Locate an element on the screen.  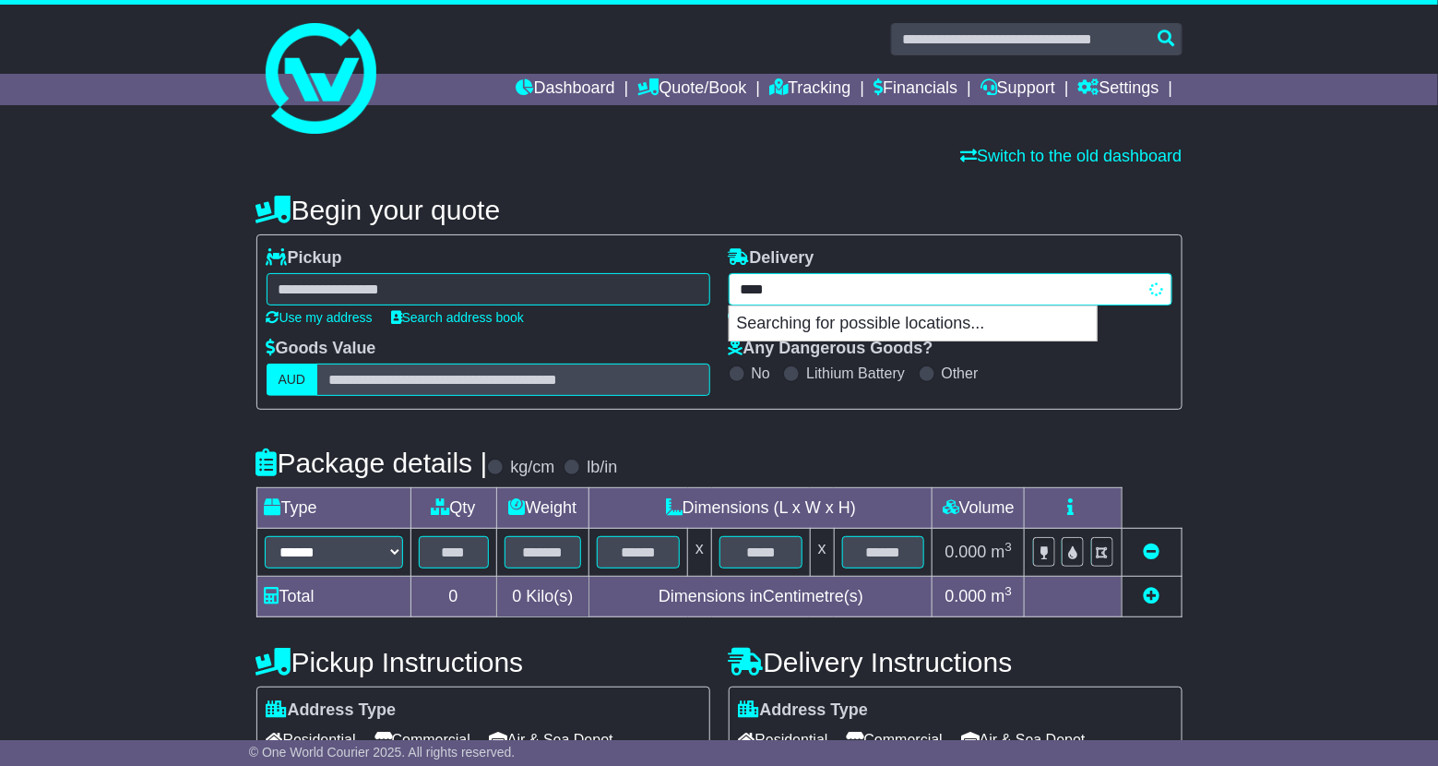
label: lb/in is located at coordinates (601, 468).